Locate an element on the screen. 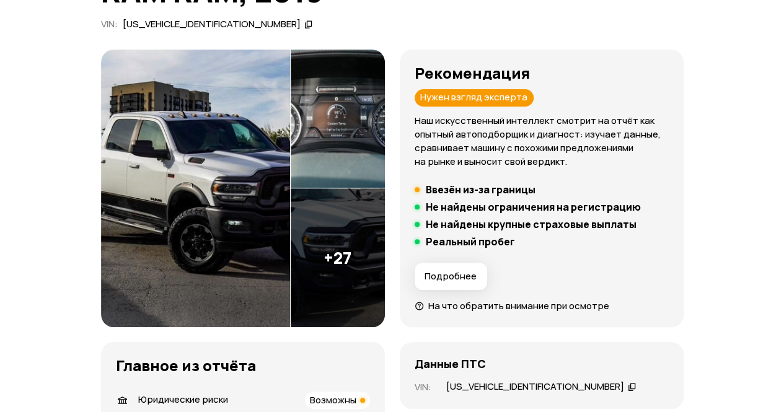 The width and height of the screenshot is (784, 412). span: На что обратить внимание при осмотре is located at coordinates (518, 306).